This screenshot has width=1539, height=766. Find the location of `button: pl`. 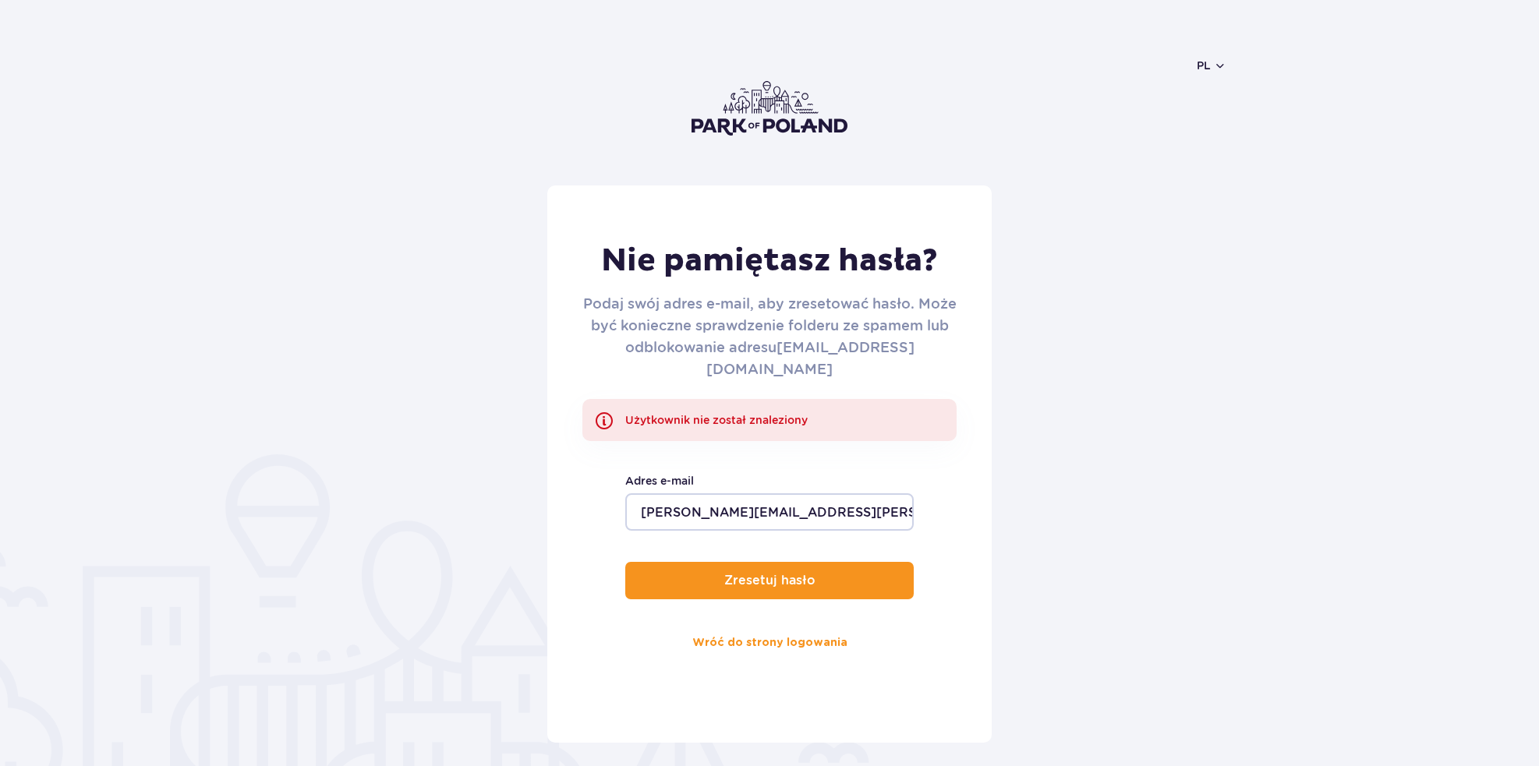

button: pl is located at coordinates (1212, 65).